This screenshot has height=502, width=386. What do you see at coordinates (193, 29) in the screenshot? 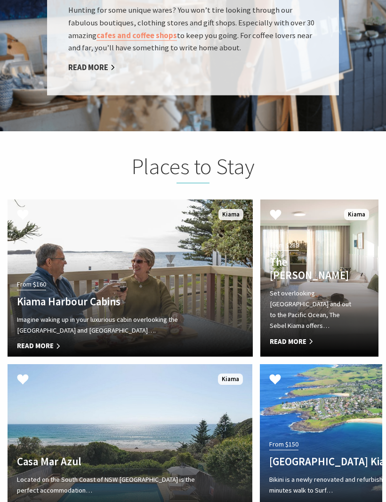
I see `p: Hunting for some unique wares? You won’t tire looking through our fabulous boutiques, clothing st...` at bounding box center [193, 29].